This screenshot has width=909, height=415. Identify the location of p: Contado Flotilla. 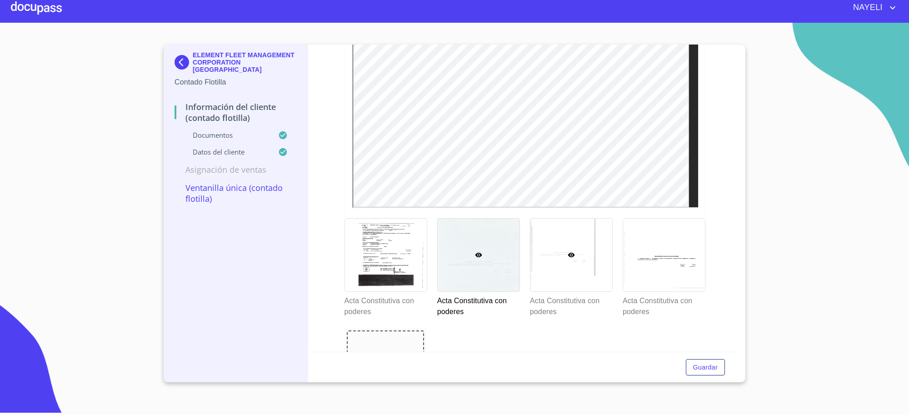
(235, 82).